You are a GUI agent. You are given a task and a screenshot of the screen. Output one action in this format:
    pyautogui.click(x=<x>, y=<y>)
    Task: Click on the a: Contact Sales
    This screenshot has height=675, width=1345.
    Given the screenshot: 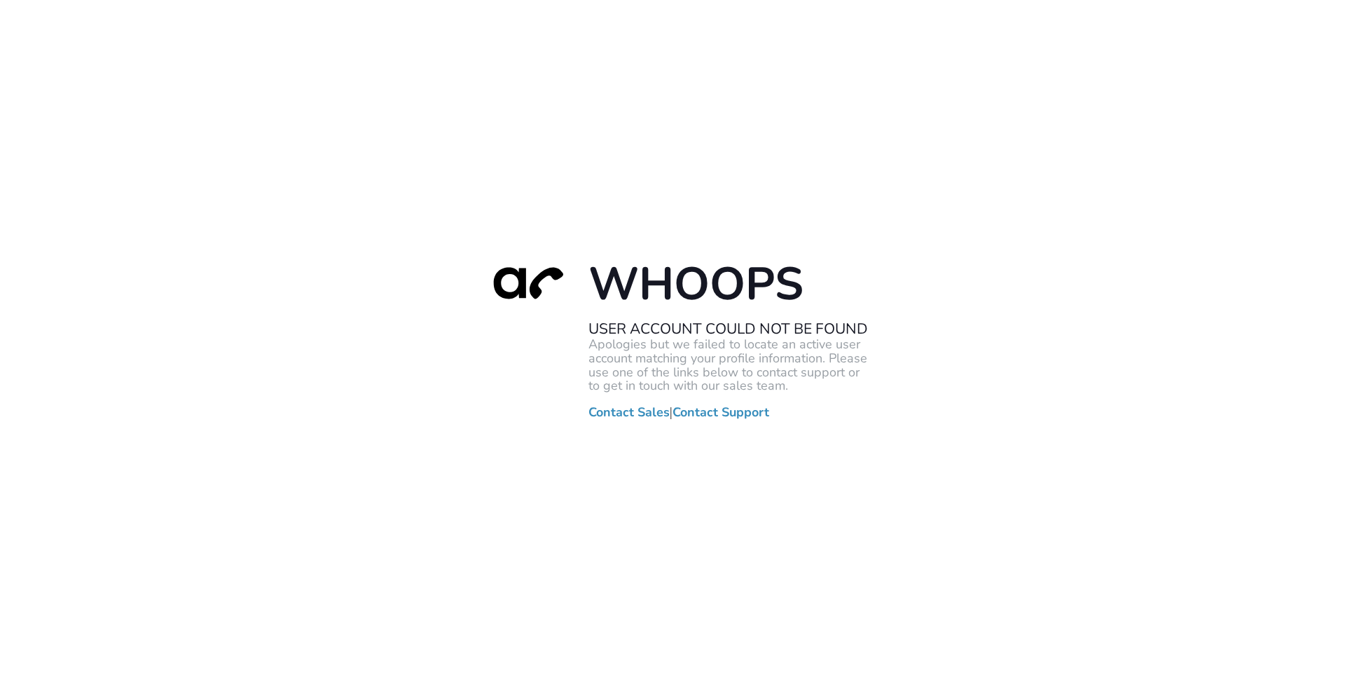 What is the action you would take?
    pyautogui.click(x=629, y=413)
    